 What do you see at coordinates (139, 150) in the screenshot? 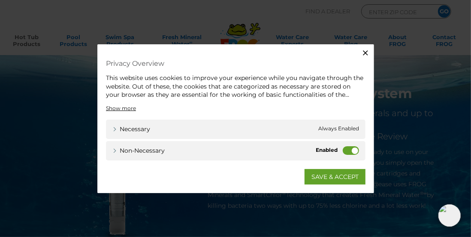
I see `a: Non-necessary` at bounding box center [139, 150].